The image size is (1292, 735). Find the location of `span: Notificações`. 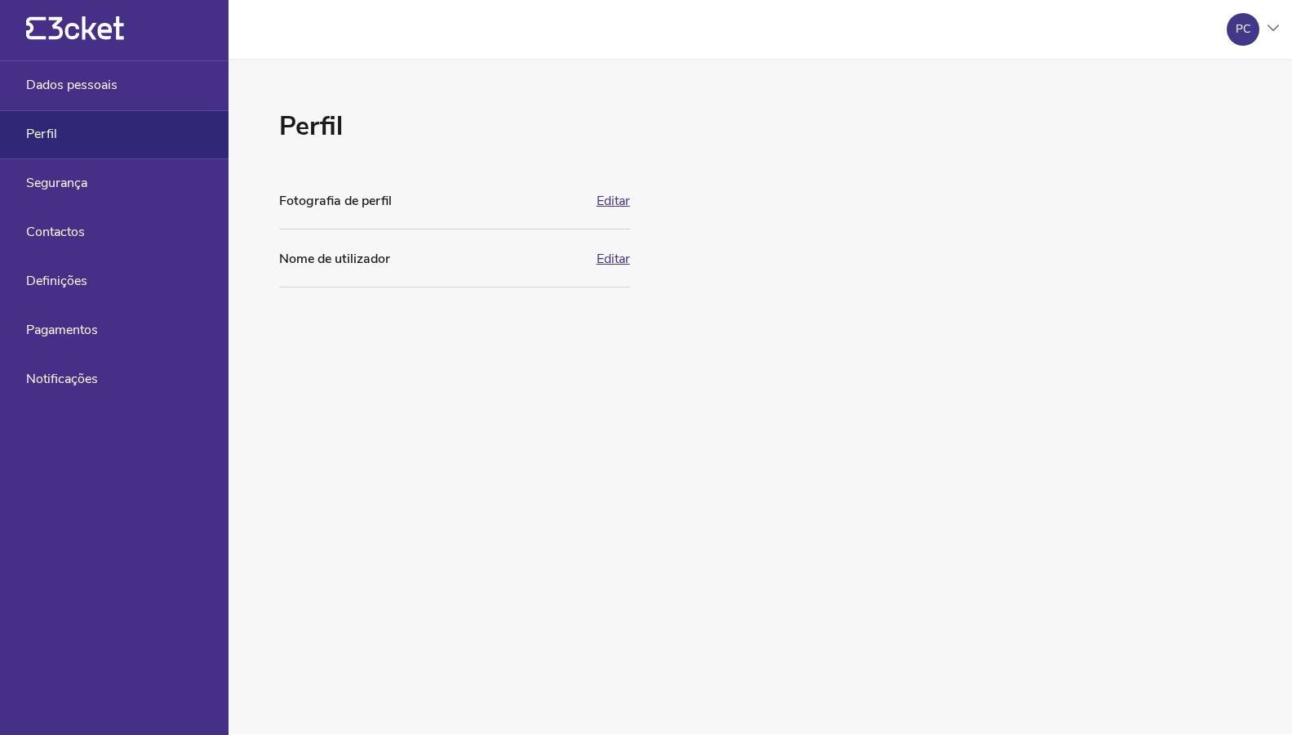

span: Notificações is located at coordinates (62, 379).